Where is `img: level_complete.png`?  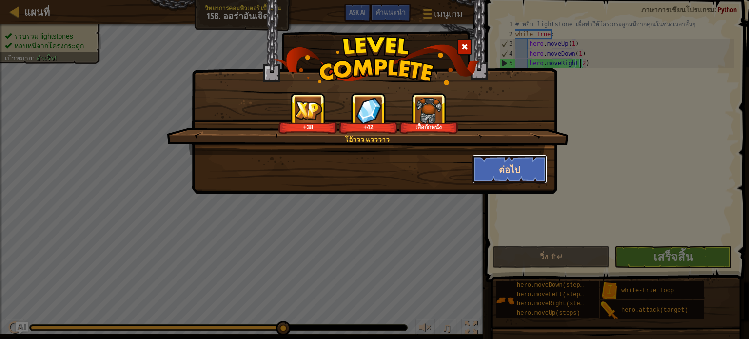
img: level_complete.png is located at coordinates (375, 61).